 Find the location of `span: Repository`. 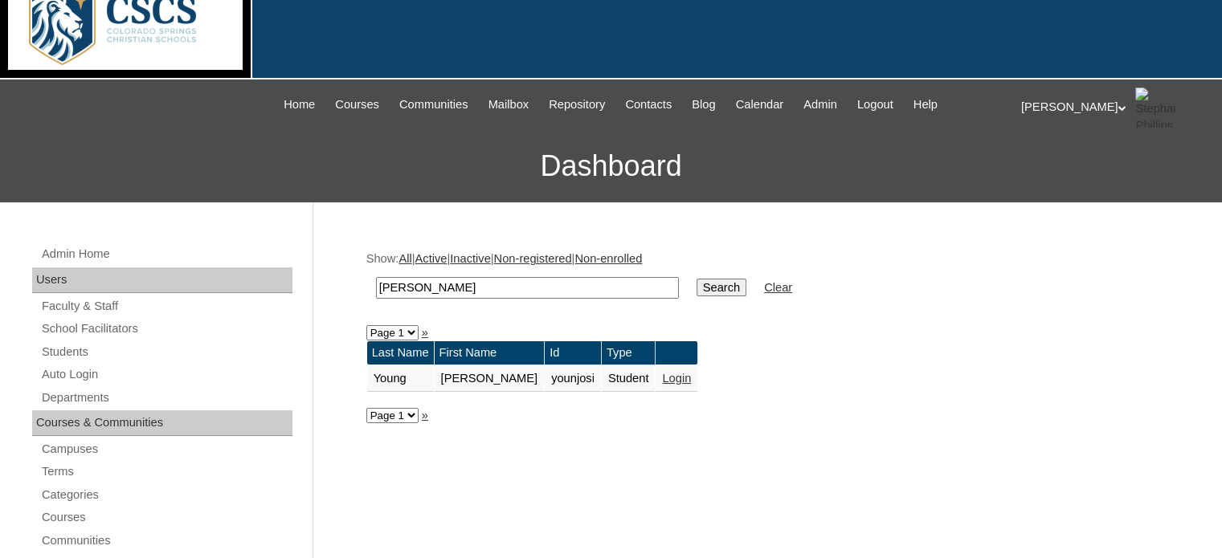

span: Repository is located at coordinates (577, 104).